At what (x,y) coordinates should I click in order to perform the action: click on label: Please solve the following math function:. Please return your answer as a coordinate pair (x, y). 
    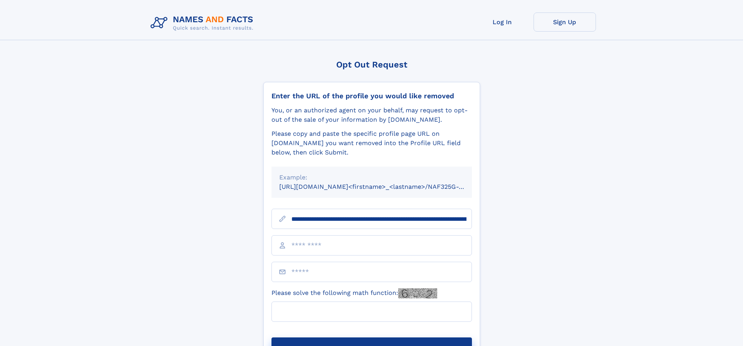
    Looking at the image, I should click on (354, 293).